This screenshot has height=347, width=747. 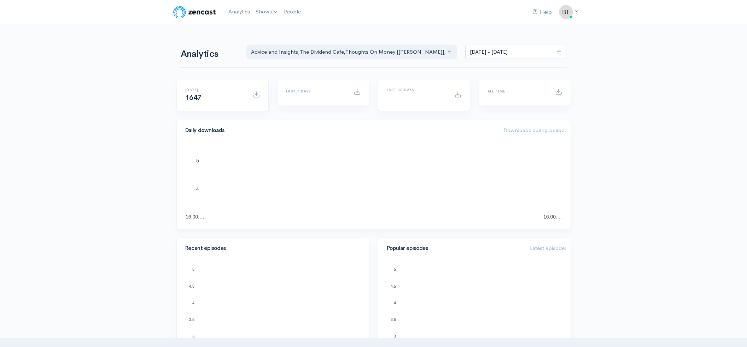 I want to click on h6: All time, so click(x=517, y=91).